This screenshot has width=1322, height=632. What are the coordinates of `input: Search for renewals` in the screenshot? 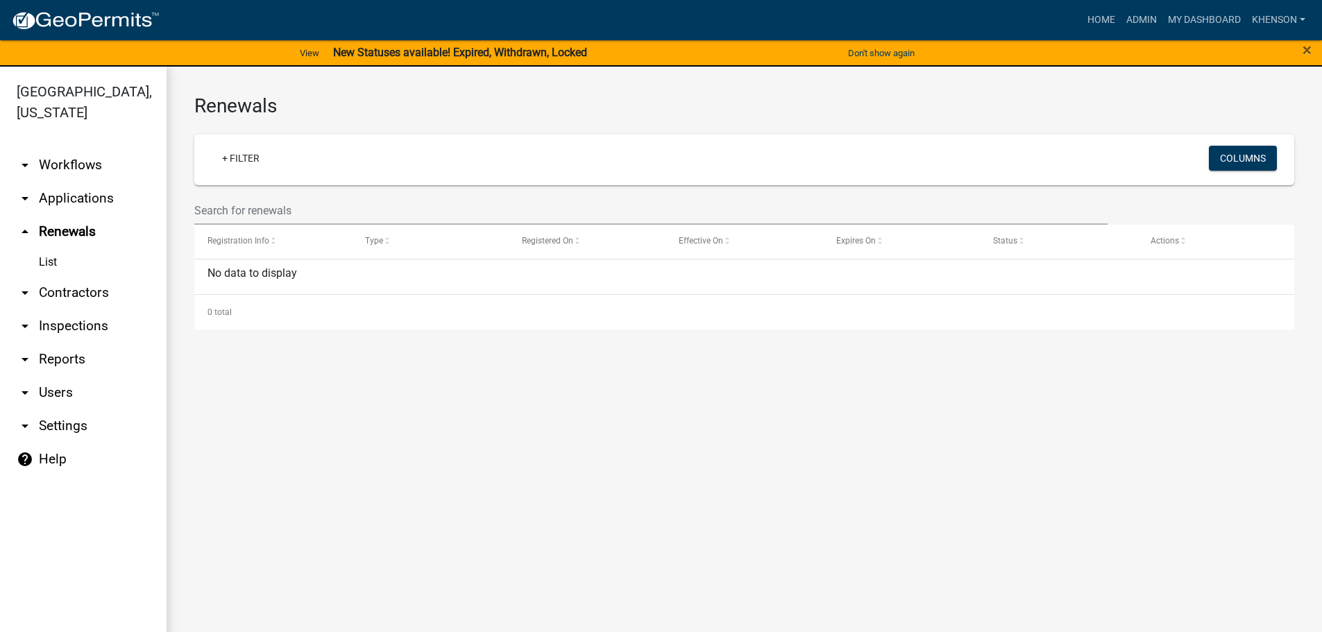 It's located at (651, 210).